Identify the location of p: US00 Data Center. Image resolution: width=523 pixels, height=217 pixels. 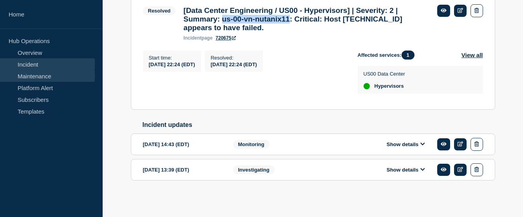
(384, 74).